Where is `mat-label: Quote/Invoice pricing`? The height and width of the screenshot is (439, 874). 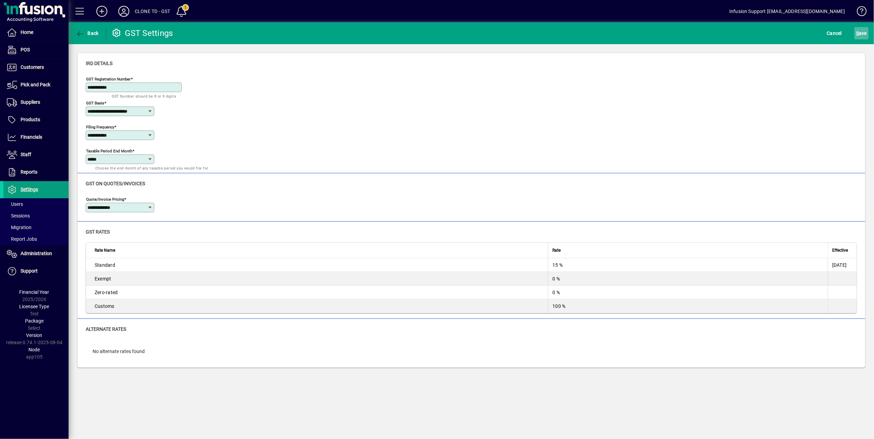
mat-label: Quote/Invoice pricing is located at coordinates (105, 199).